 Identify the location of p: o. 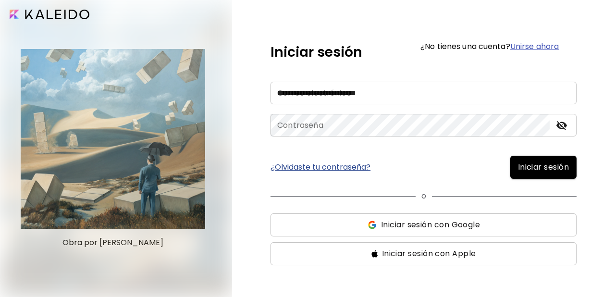
(424, 196).